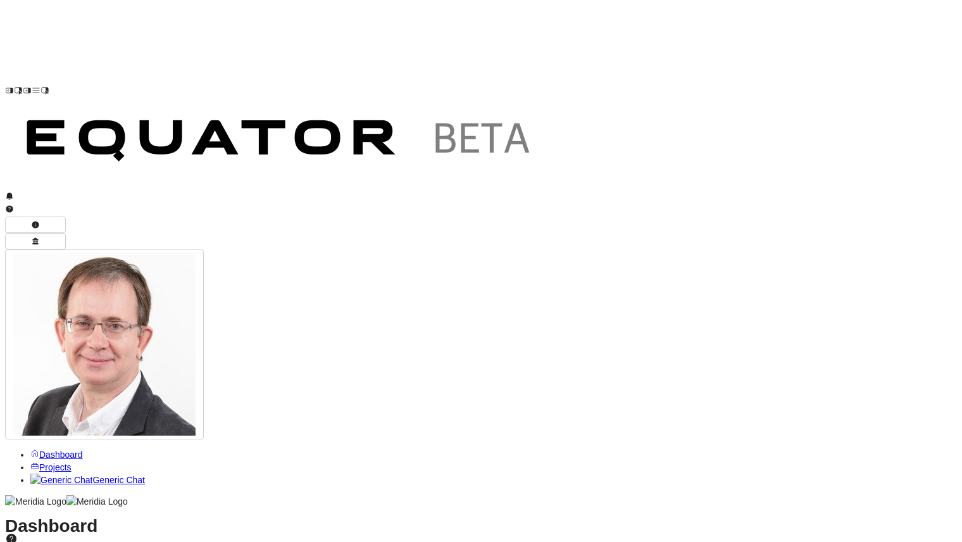 The width and height of the screenshot is (962, 542). Describe the element at coordinates (61, 480) in the screenshot. I see `img: Generic Chat` at that location.